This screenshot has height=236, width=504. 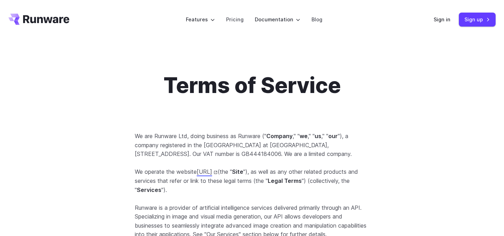 What do you see at coordinates (200, 19) in the screenshot?
I see `label: Features` at bounding box center [200, 19].